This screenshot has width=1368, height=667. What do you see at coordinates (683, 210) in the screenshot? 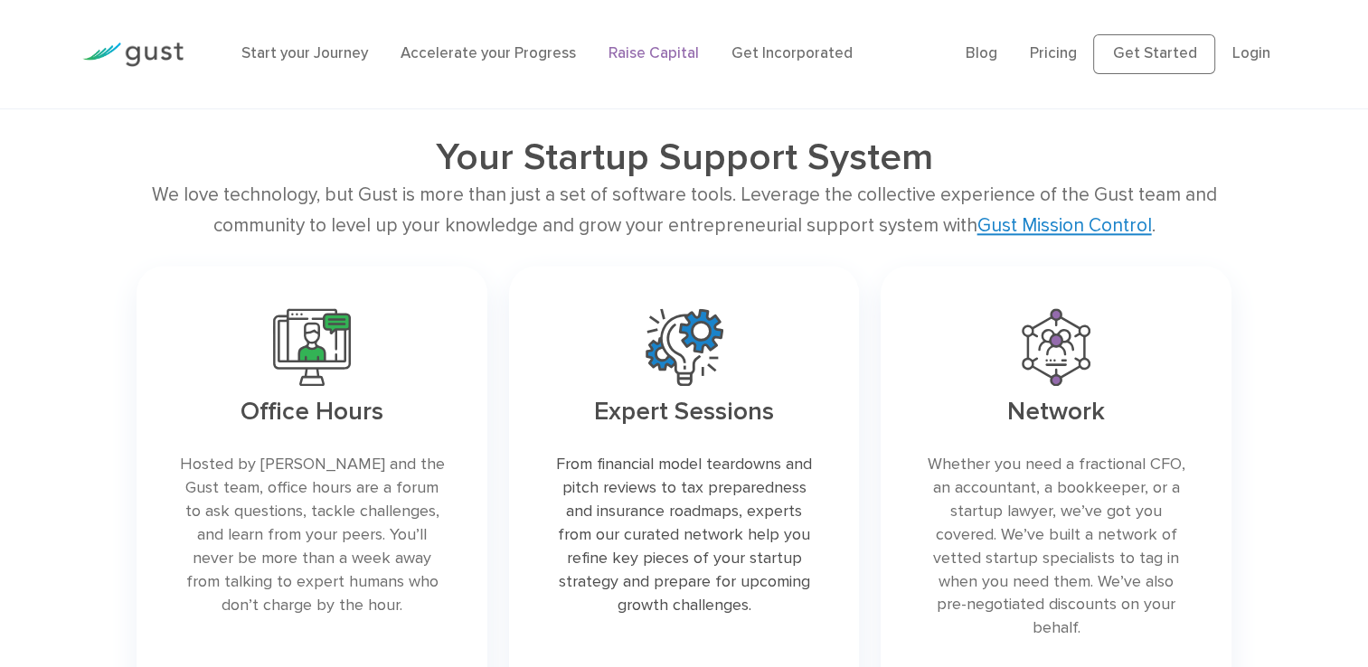
I see `div: We love technology, but Gust is more than just a set of software tools. Leverage the collective e...` at bounding box center [683, 210].